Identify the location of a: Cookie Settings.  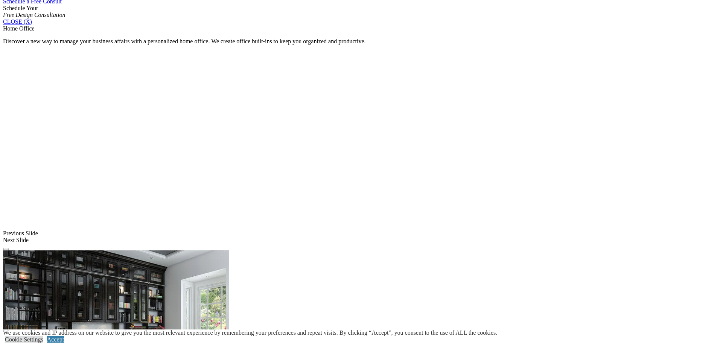
(24, 339).